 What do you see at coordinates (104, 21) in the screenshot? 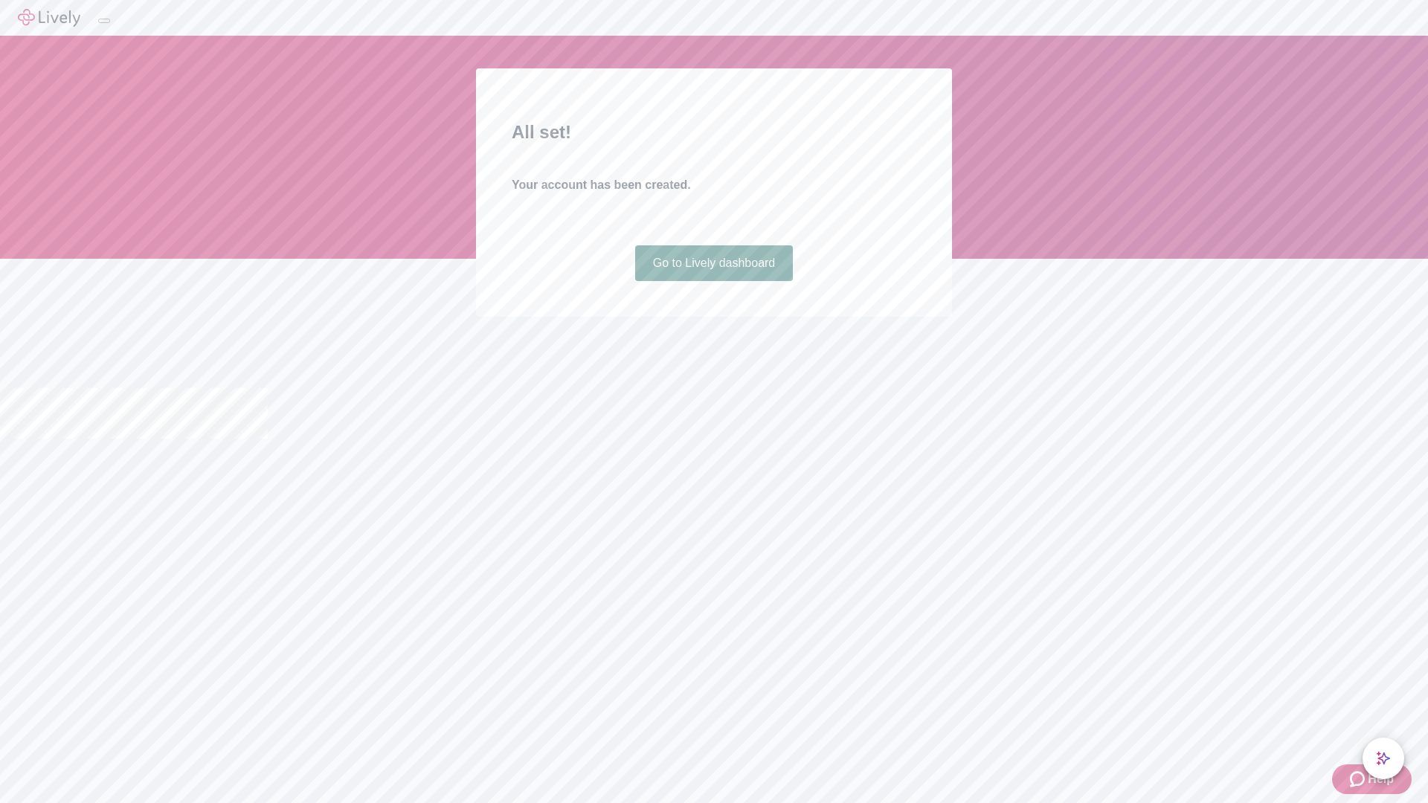
I see `button: Log out` at bounding box center [104, 21].